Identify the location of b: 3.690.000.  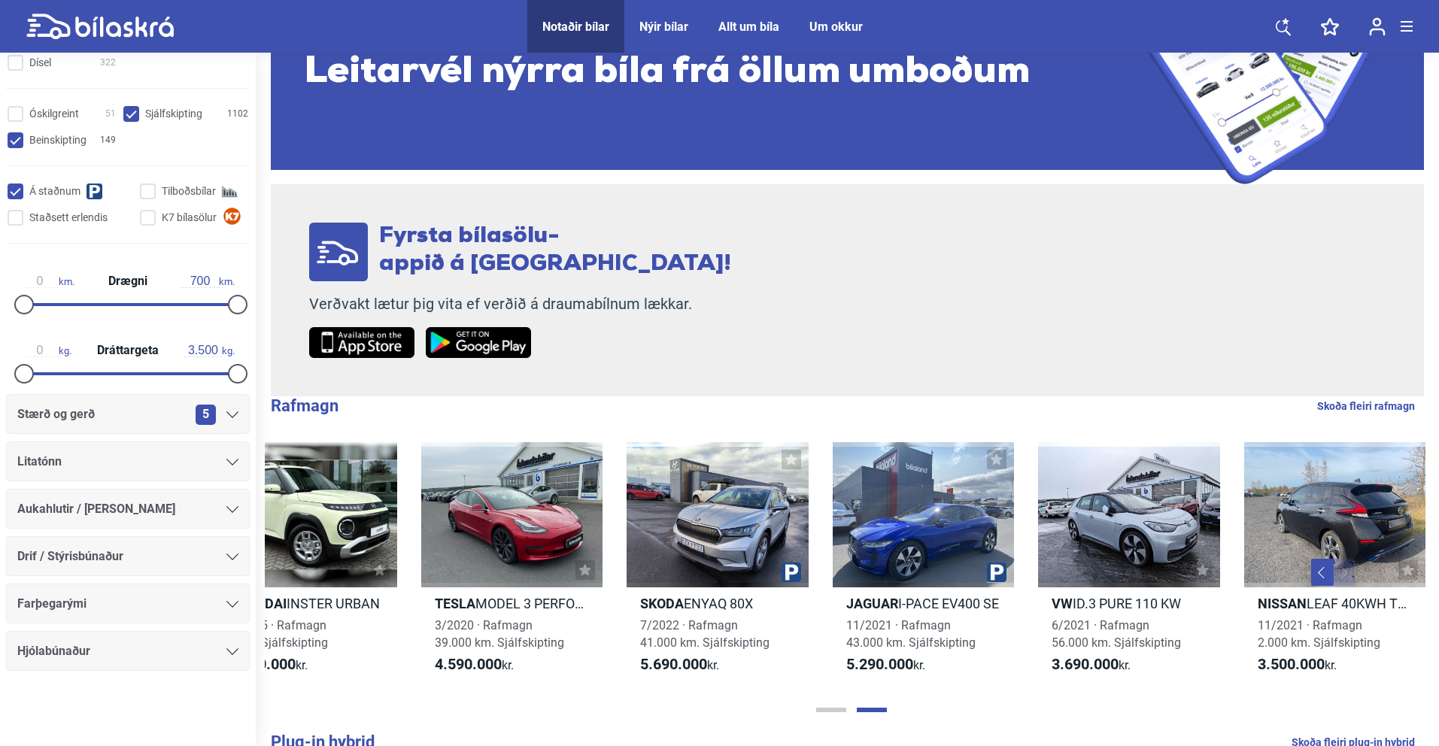
(1085, 664).